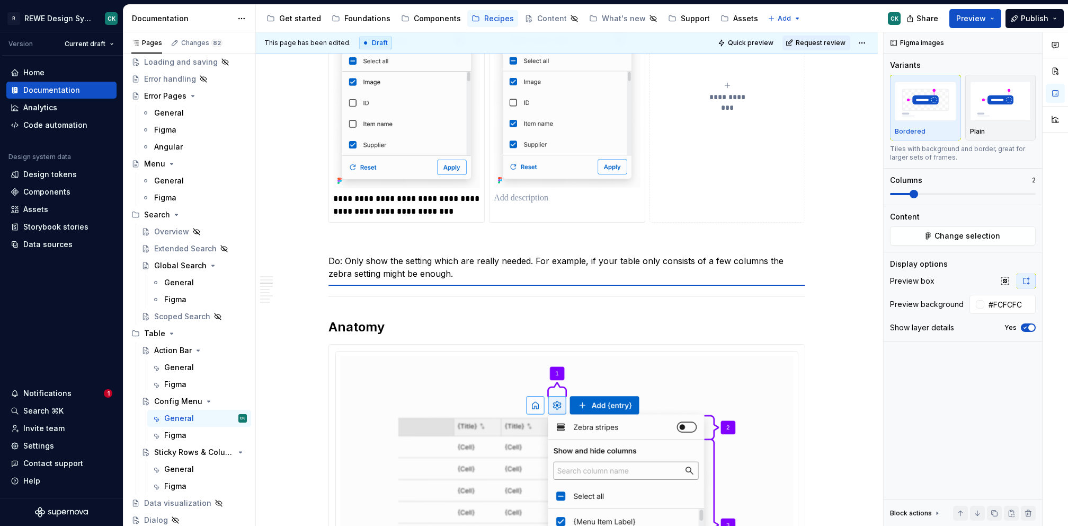  What do you see at coordinates (906, 180) in the screenshot?
I see `div: Columns` at bounding box center [906, 180].